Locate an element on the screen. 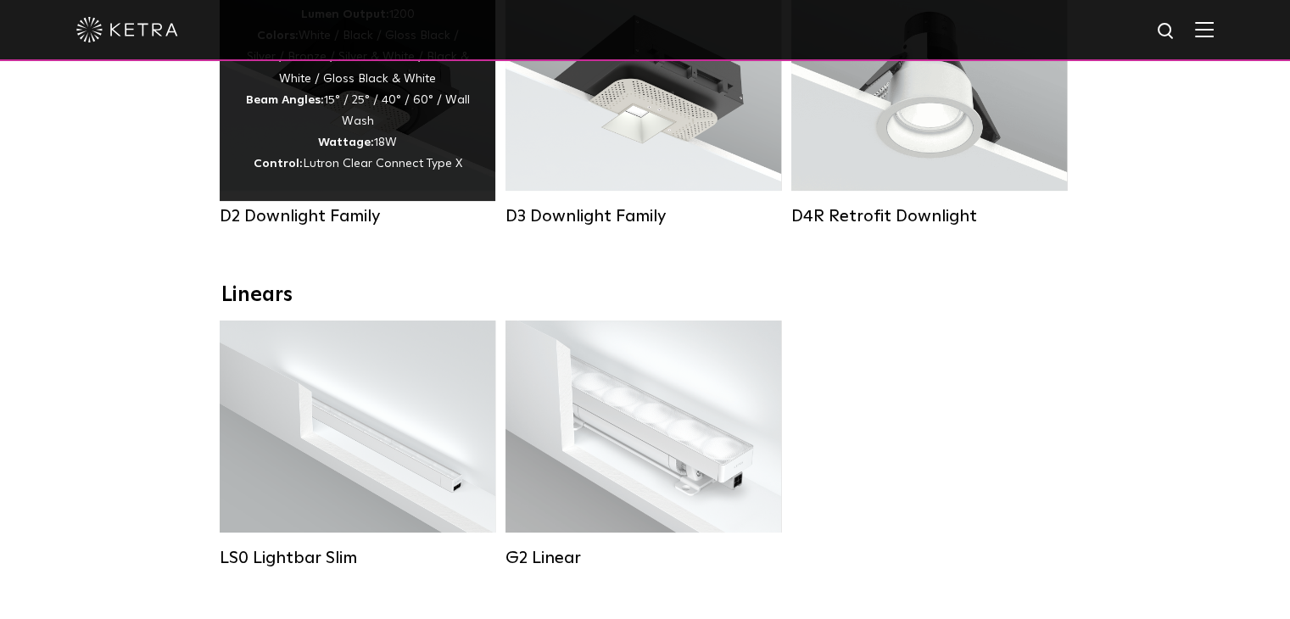  img: Hamburger%20Nav.svg is located at coordinates (1205, 29).